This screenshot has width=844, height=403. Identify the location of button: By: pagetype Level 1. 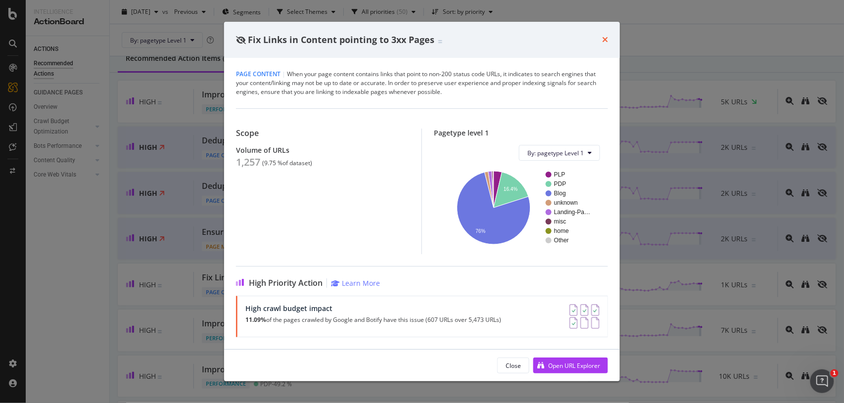
(560, 153).